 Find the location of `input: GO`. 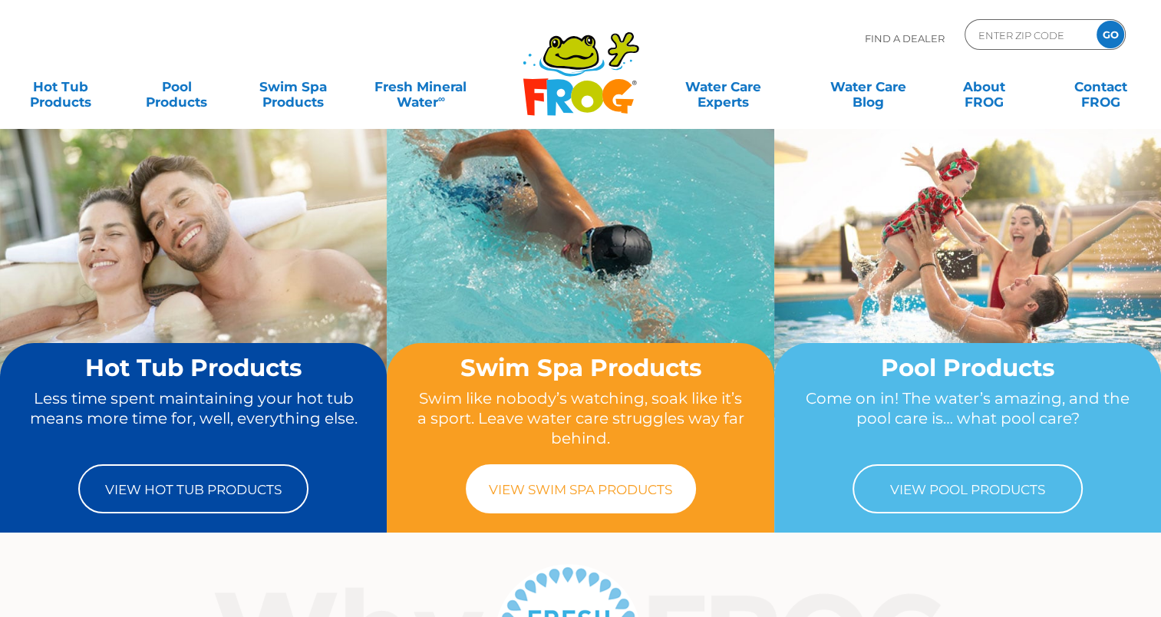

input: GO is located at coordinates (1110, 35).